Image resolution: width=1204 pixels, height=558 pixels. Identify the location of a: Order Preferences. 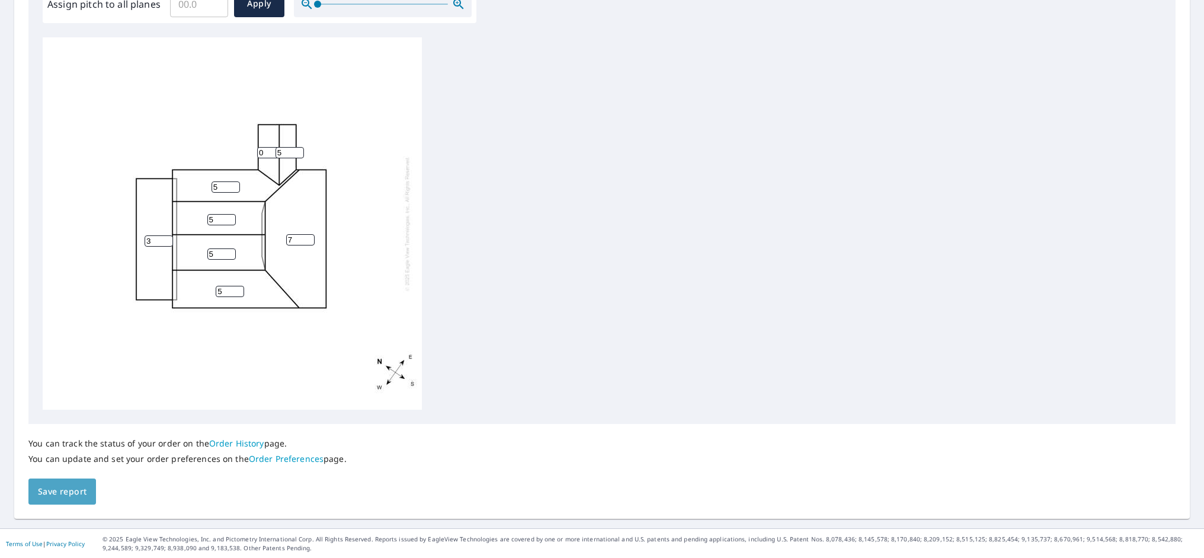
(286, 458).